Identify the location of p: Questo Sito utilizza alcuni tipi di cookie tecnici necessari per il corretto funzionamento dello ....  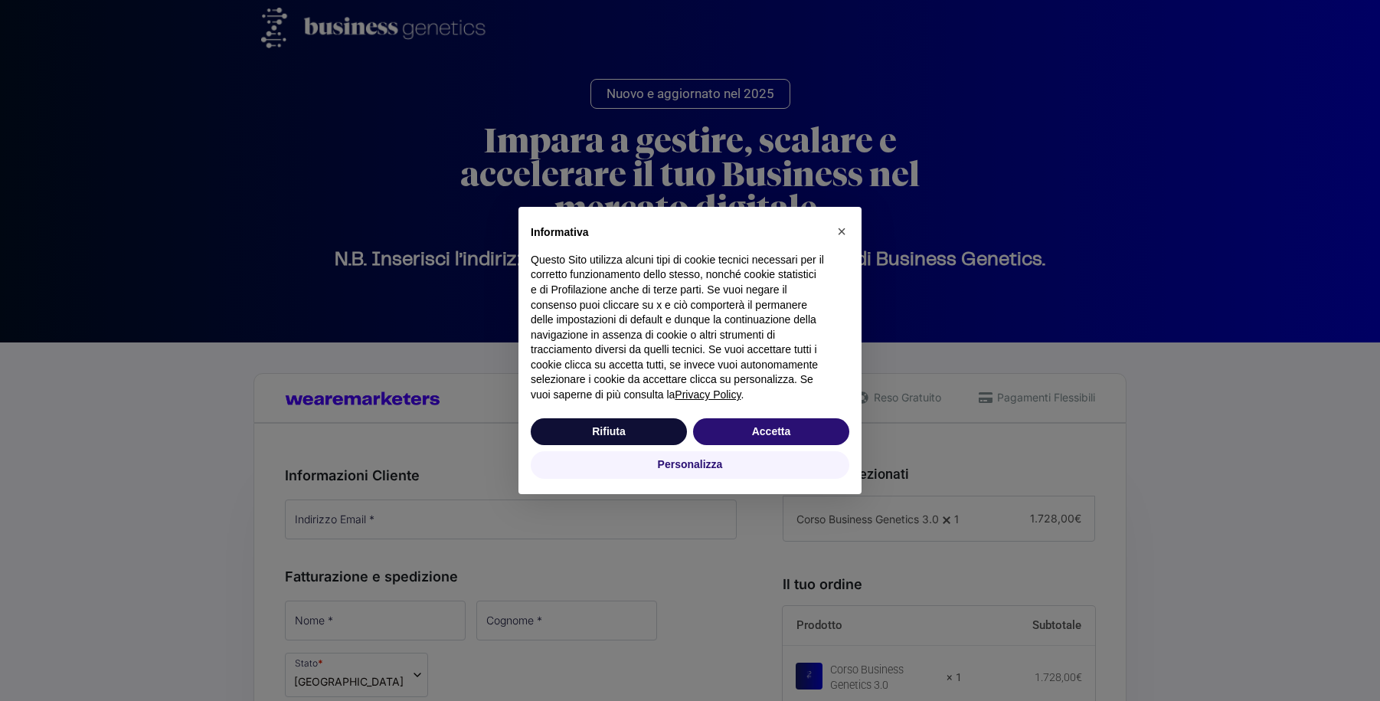
(678, 328).